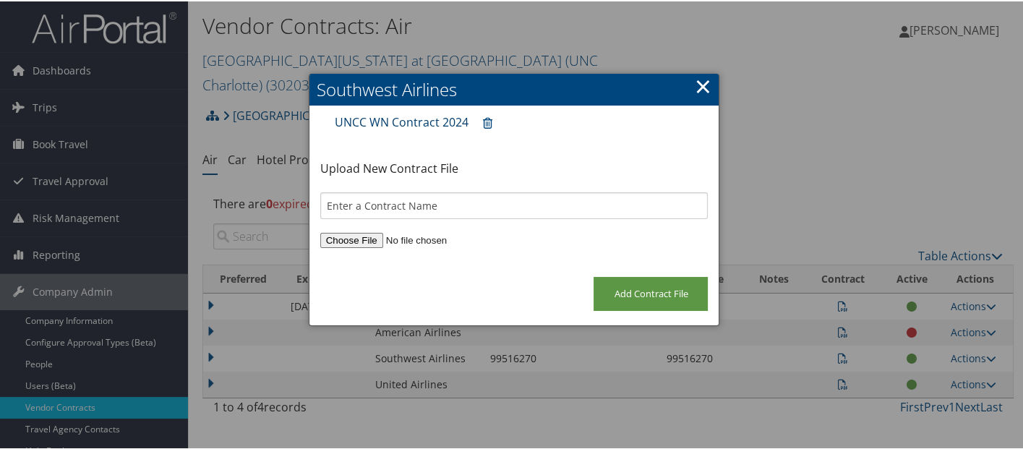 The height and width of the screenshot is (449, 1023). I want to click on input: Add Contract File, so click(651, 292).